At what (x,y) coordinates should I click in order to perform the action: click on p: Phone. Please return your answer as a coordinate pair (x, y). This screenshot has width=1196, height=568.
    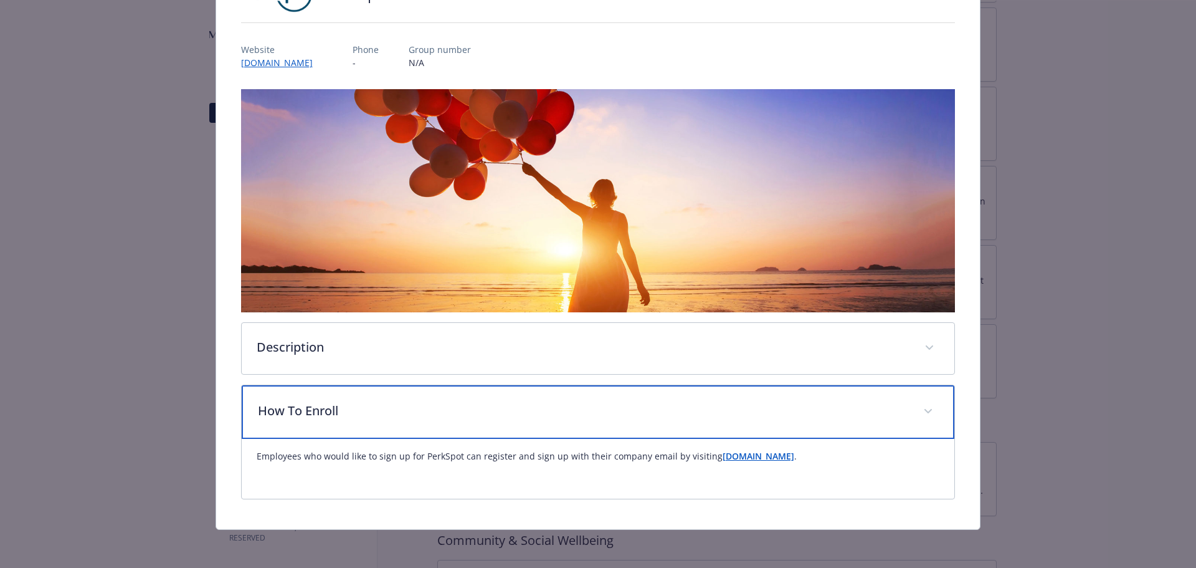
    Looking at the image, I should click on (366, 49).